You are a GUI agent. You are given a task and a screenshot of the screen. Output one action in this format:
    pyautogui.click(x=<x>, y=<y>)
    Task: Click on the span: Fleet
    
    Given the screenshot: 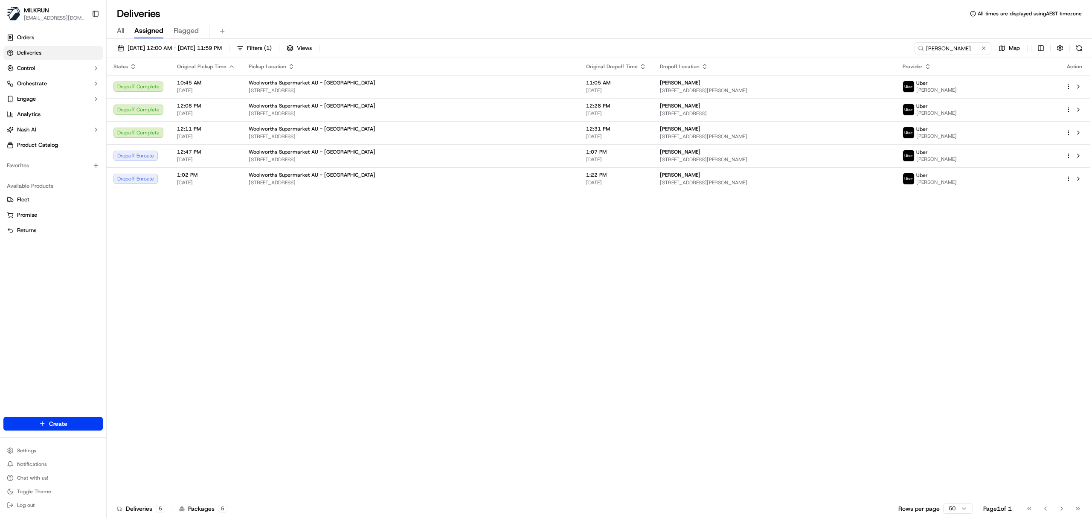 What is the action you would take?
    pyautogui.click(x=23, y=200)
    